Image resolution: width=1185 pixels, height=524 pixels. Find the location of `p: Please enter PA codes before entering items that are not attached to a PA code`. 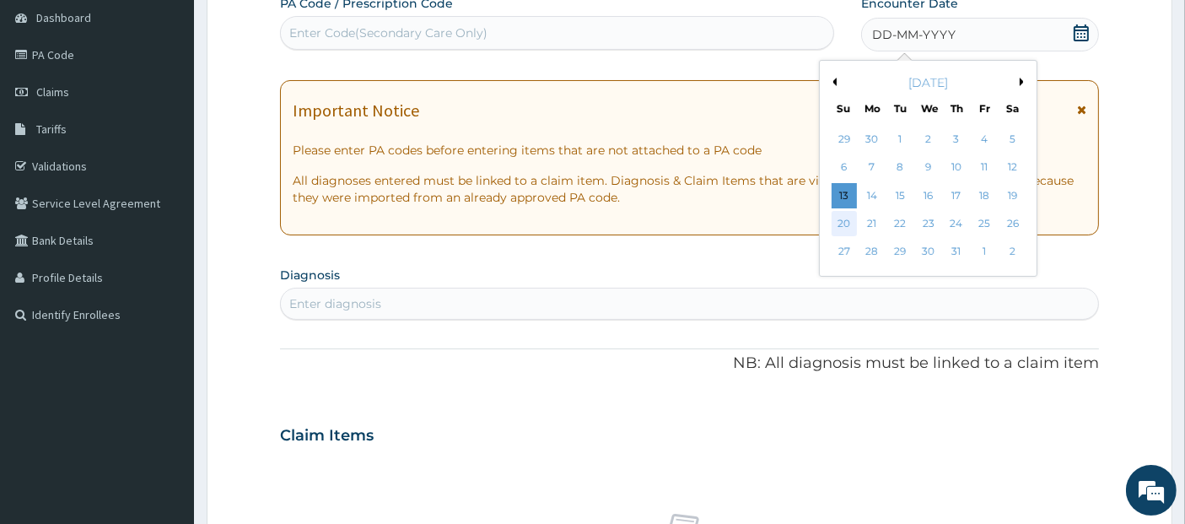

p: Please enter PA codes before entering items that are not attached to a PA code is located at coordinates (690, 150).